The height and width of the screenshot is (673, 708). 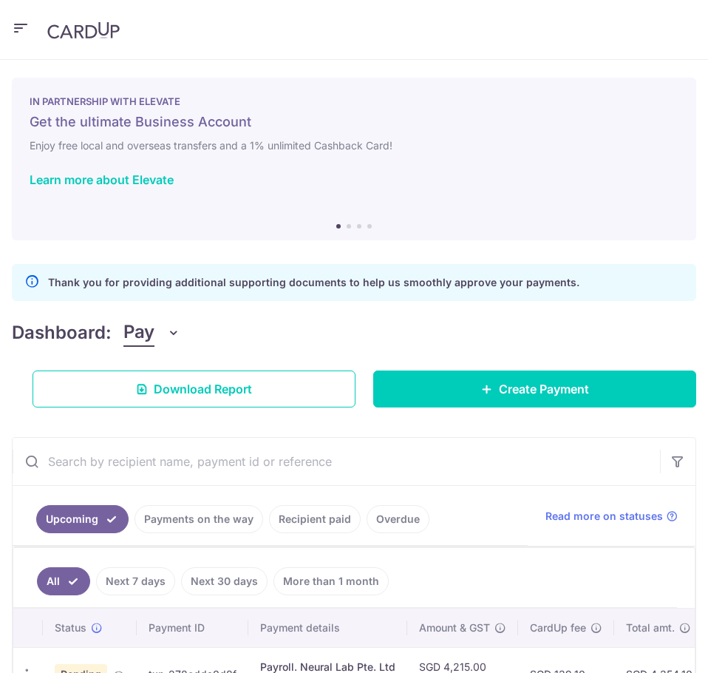 What do you see at coordinates (61, 333) in the screenshot?
I see `h4: Dashboard:` at bounding box center [61, 333].